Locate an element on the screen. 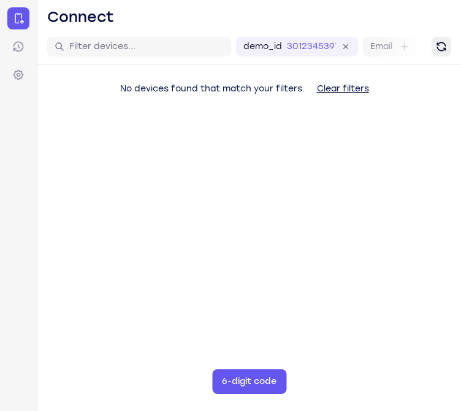 The width and height of the screenshot is (461, 411). label: Email is located at coordinates (382, 47).